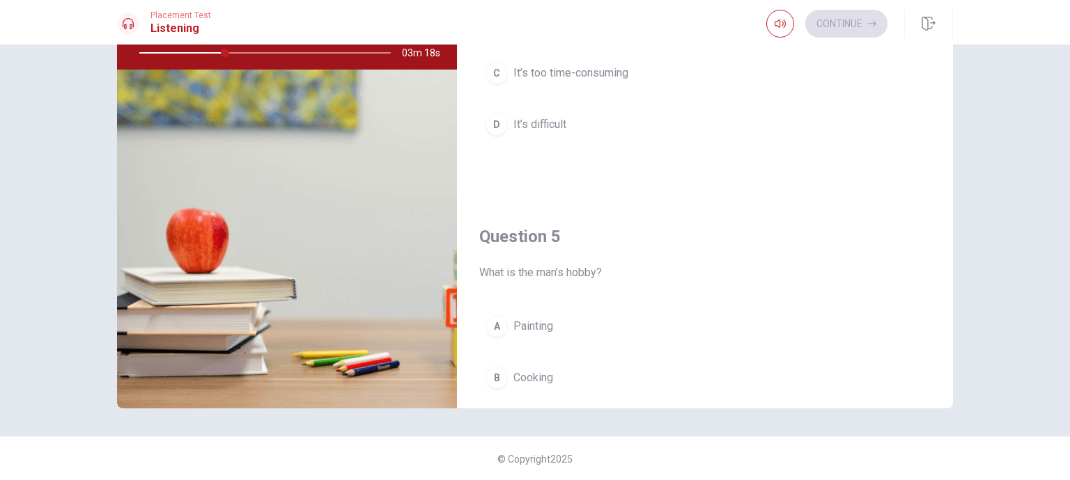 Image resolution: width=1070 pixels, height=480 pixels. What do you see at coordinates (180, 29) in the screenshot?
I see `h1: Listening` at bounding box center [180, 29].